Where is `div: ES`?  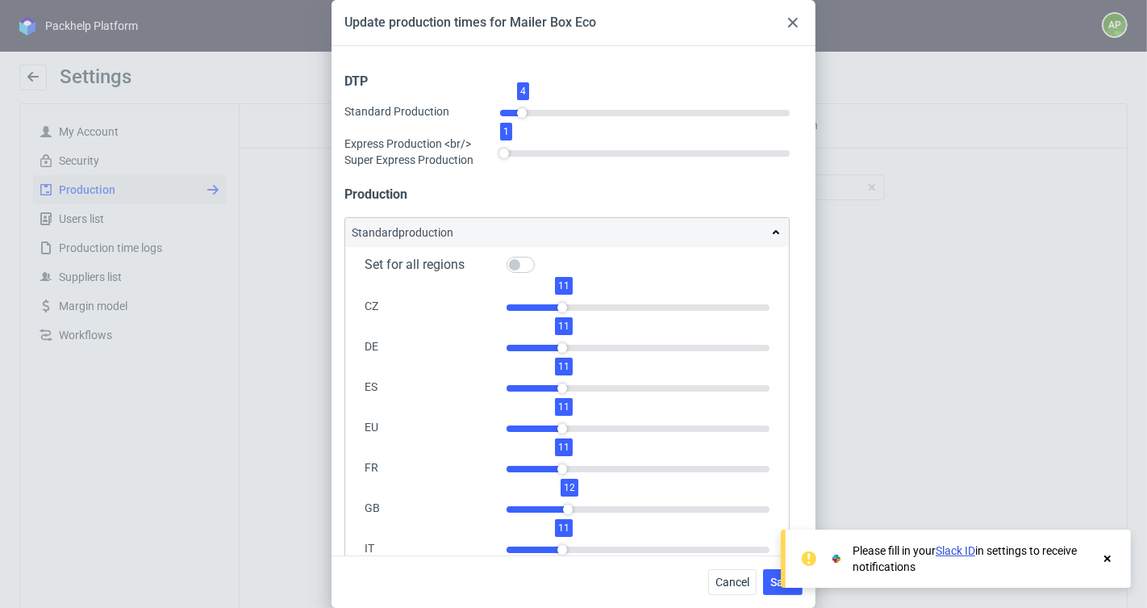
div: ES is located at coordinates (436, 387).